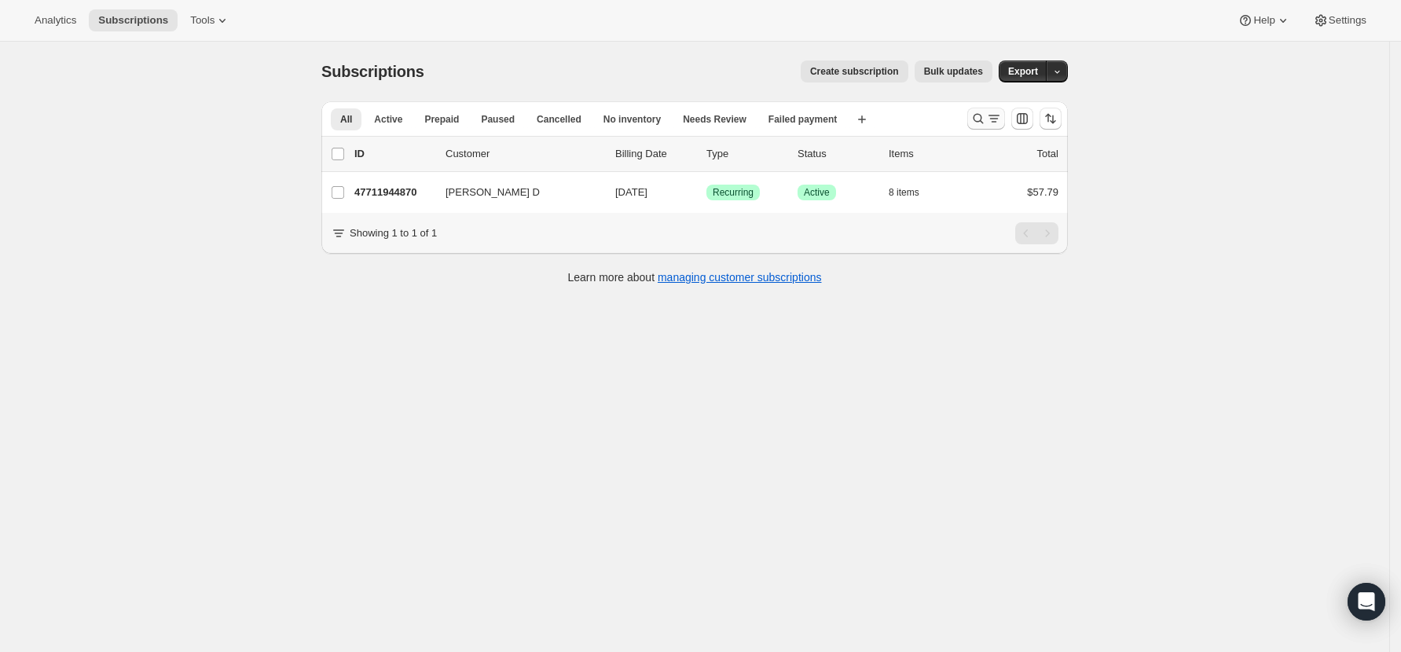 This screenshot has width=1401, height=652. Describe the element at coordinates (1047, 154) in the screenshot. I see `p: Total` at that location.